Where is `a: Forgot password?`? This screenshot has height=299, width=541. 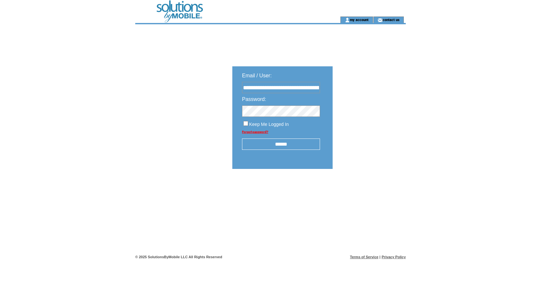 a: Forgot password? is located at coordinates (255, 132).